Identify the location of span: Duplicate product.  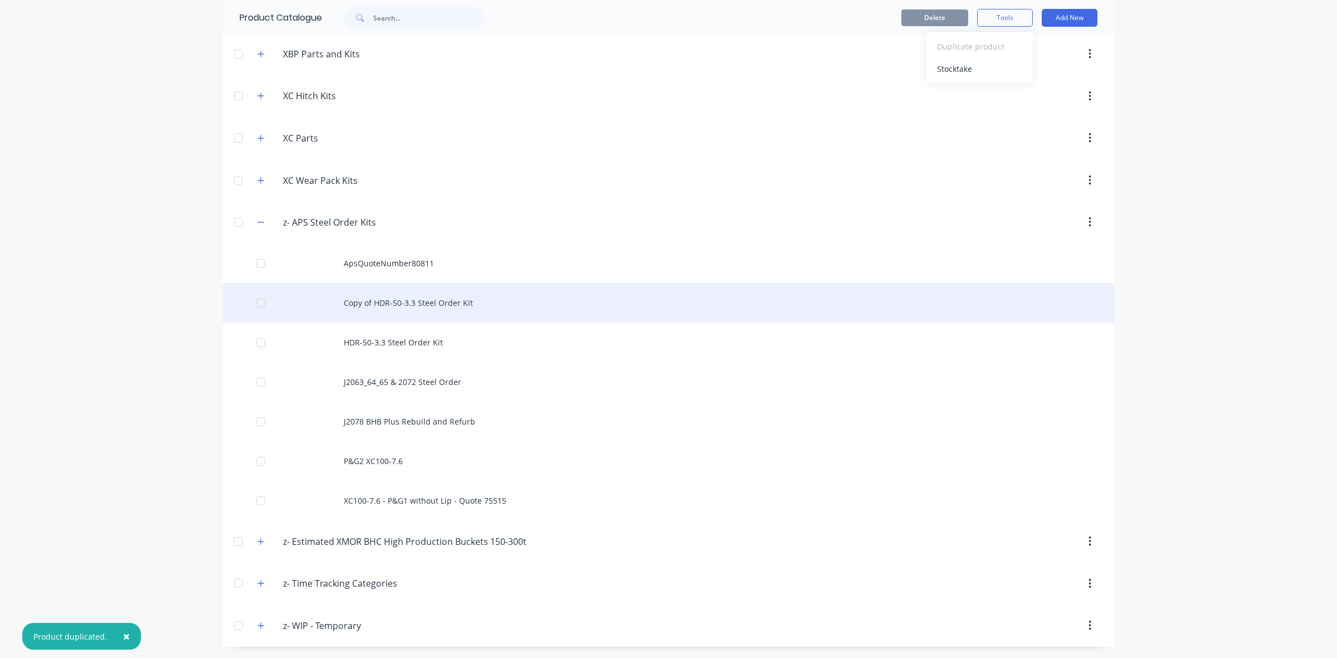
(979, 46).